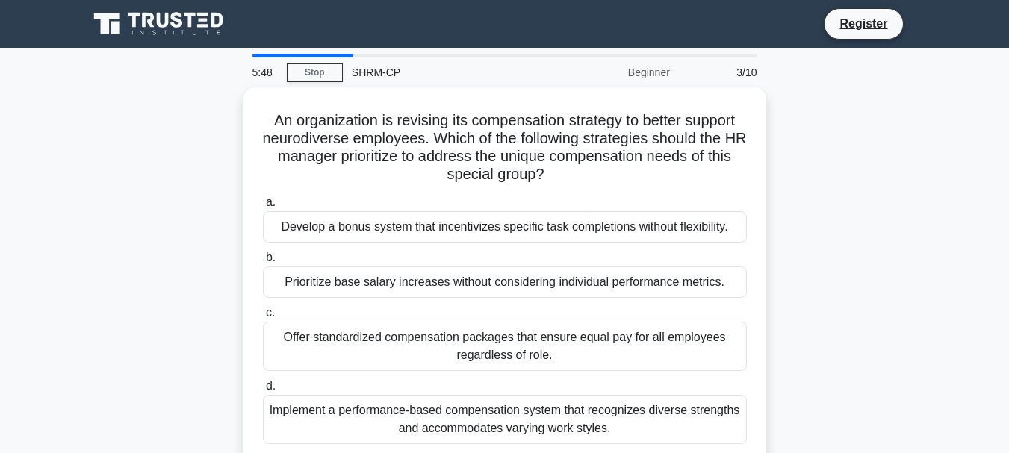 The height and width of the screenshot is (453, 1009). Describe the element at coordinates (613, 72) in the screenshot. I see `div: Beginner` at that location.